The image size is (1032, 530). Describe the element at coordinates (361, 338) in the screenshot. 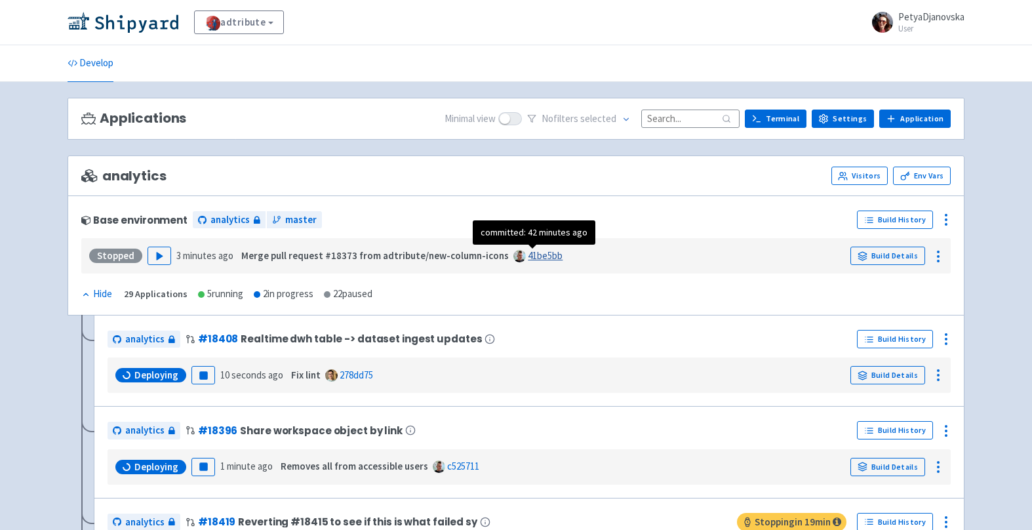

I see `span: Realtime dwh table -> dataset ingest updates` at that location.